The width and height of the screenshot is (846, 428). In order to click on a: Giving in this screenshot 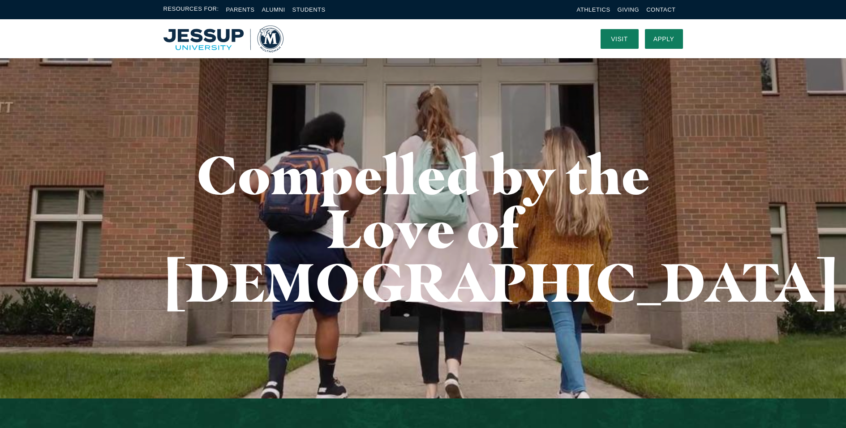, I will do `click(628, 9)`.